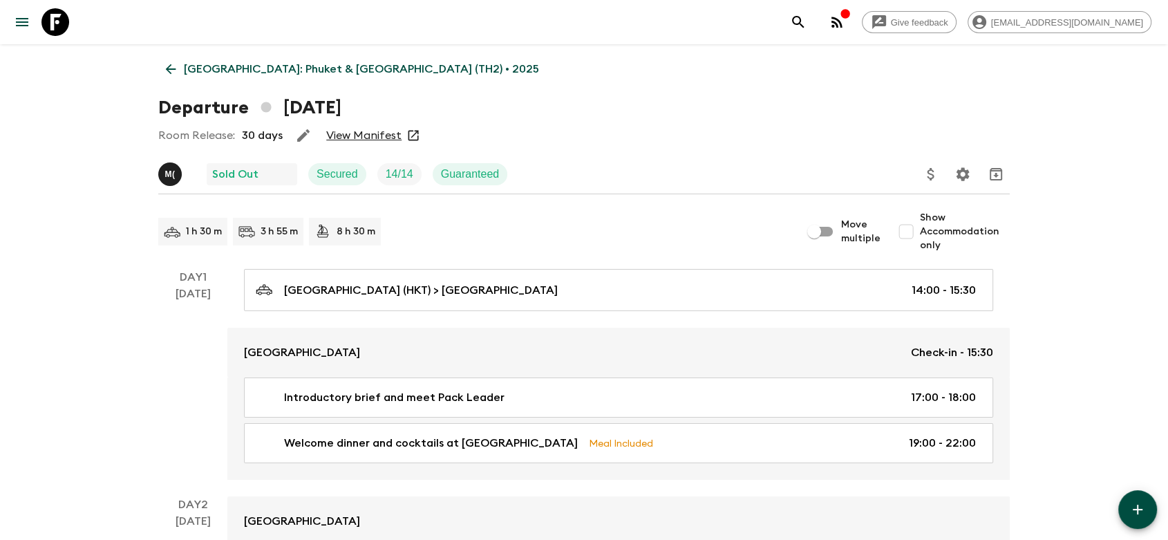 The height and width of the screenshot is (540, 1168). I want to click on p: 30 days, so click(262, 135).